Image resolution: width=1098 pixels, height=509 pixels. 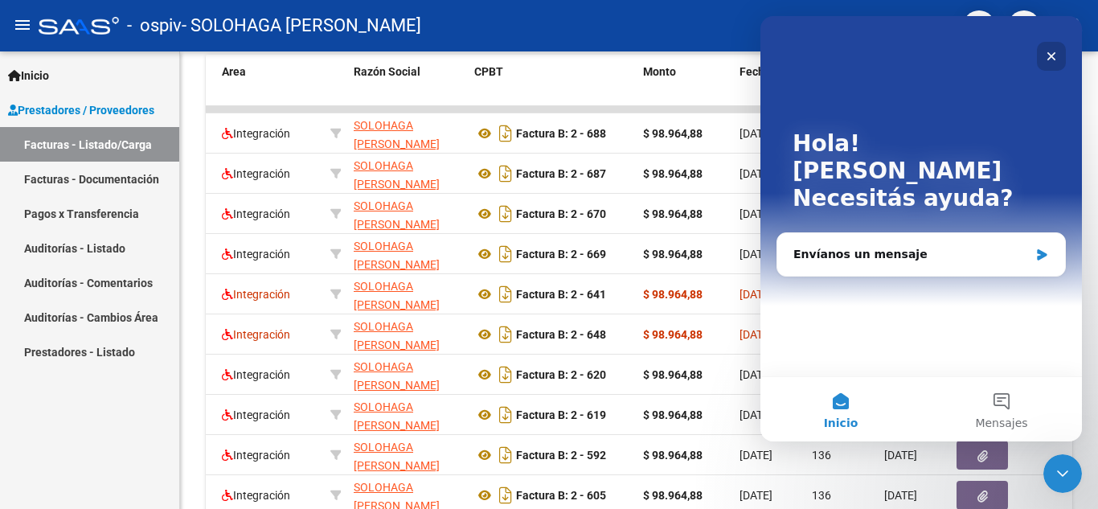 What do you see at coordinates (561, 334) in the screenshot?
I see `strong: Factura B: 2 - 648` at bounding box center [561, 334].